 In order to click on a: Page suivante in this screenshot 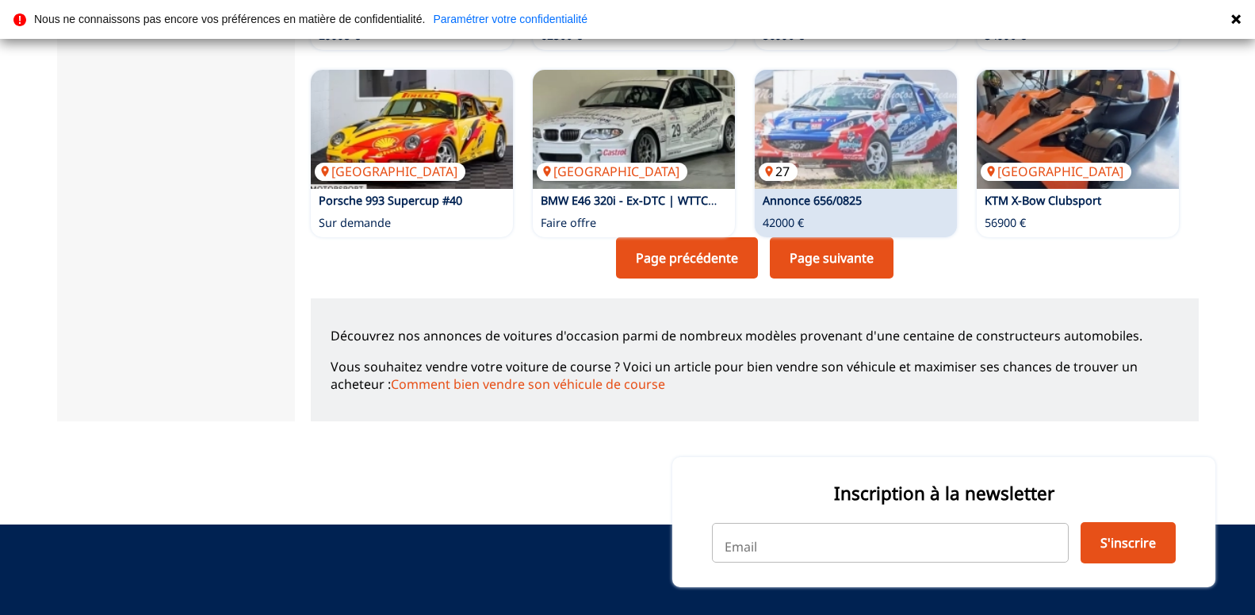, I will do `click(832, 258)`.